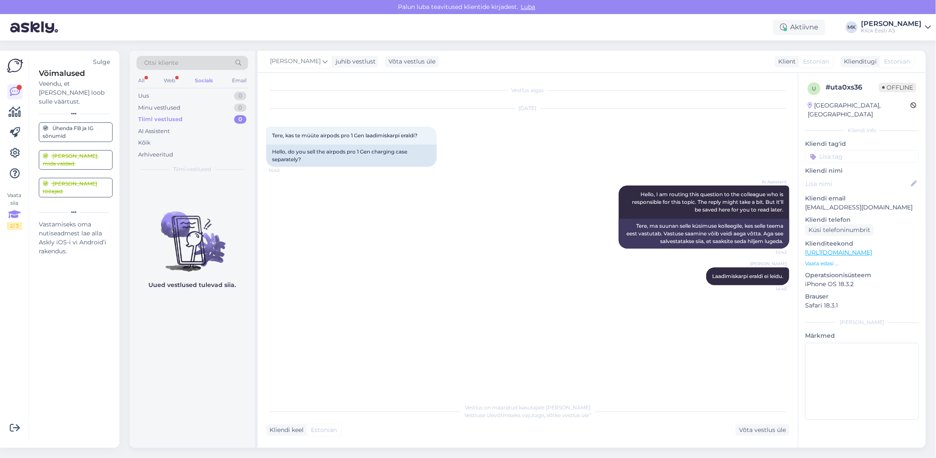  Describe the element at coordinates (862, 244) in the screenshot. I see `p: Klienditeekond` at that location.